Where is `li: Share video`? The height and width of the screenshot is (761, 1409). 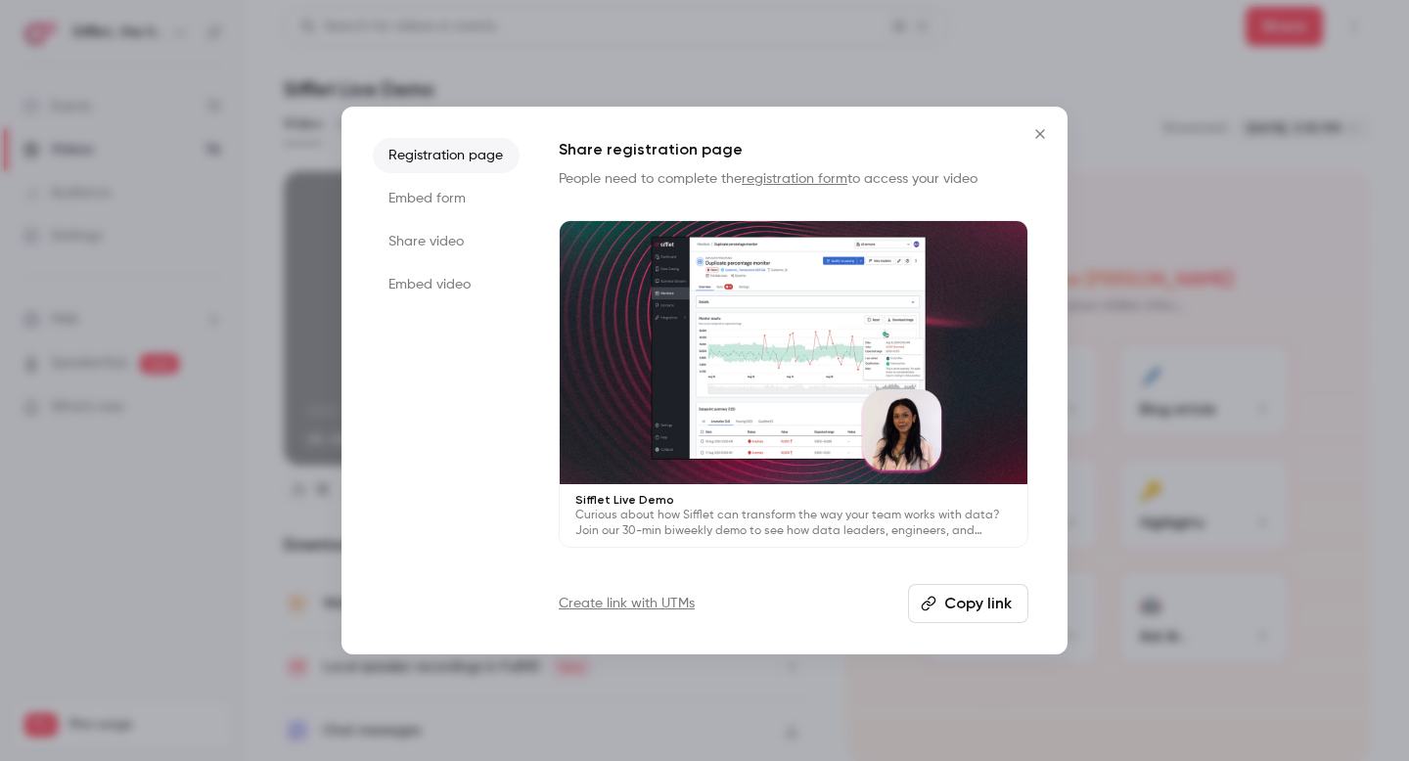 li: Share video is located at coordinates (446, 242).